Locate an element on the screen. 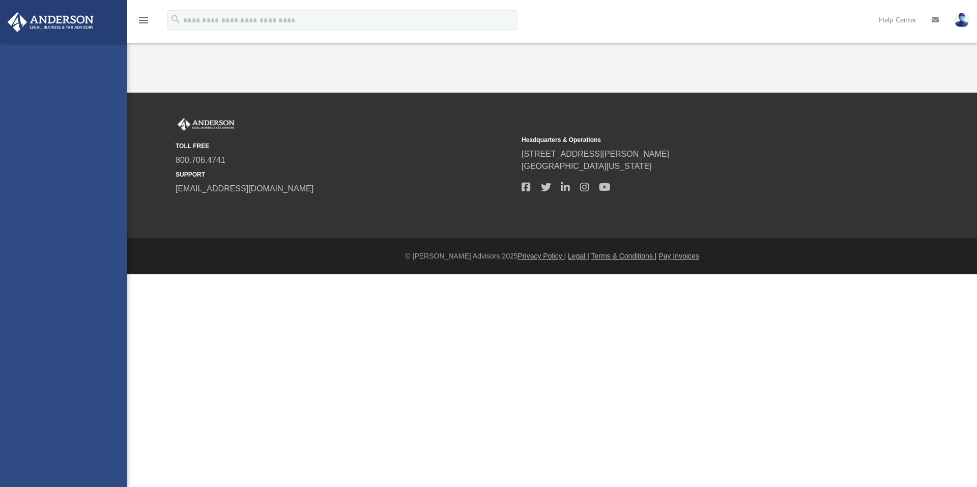 The width and height of the screenshot is (977, 487). i: search is located at coordinates (176, 19).